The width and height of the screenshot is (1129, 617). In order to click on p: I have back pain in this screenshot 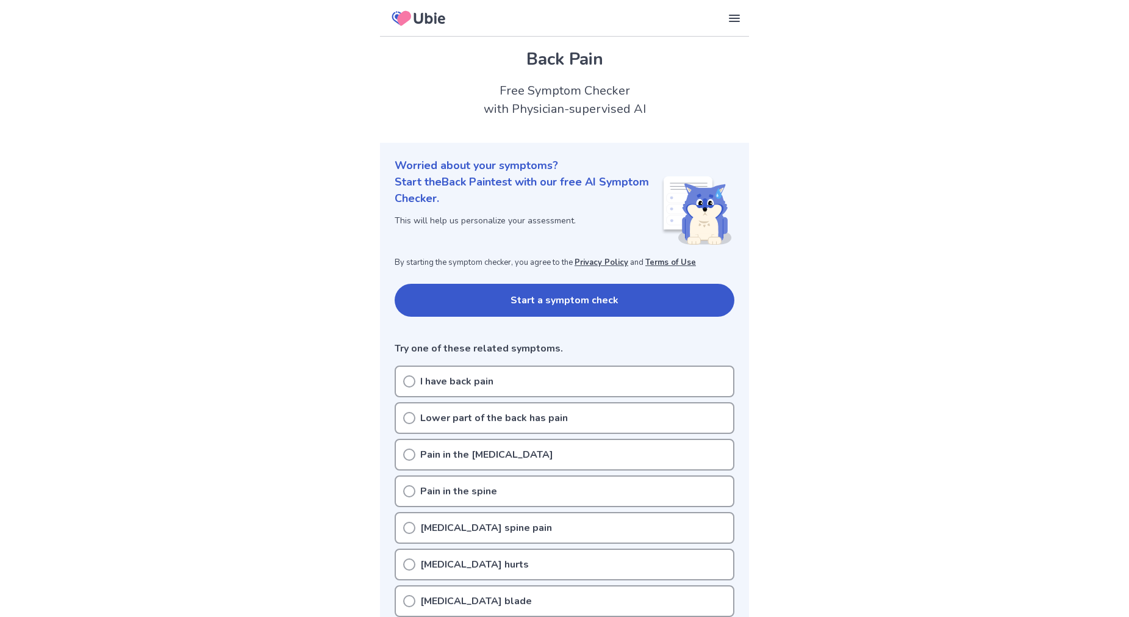, I will do `click(457, 381)`.